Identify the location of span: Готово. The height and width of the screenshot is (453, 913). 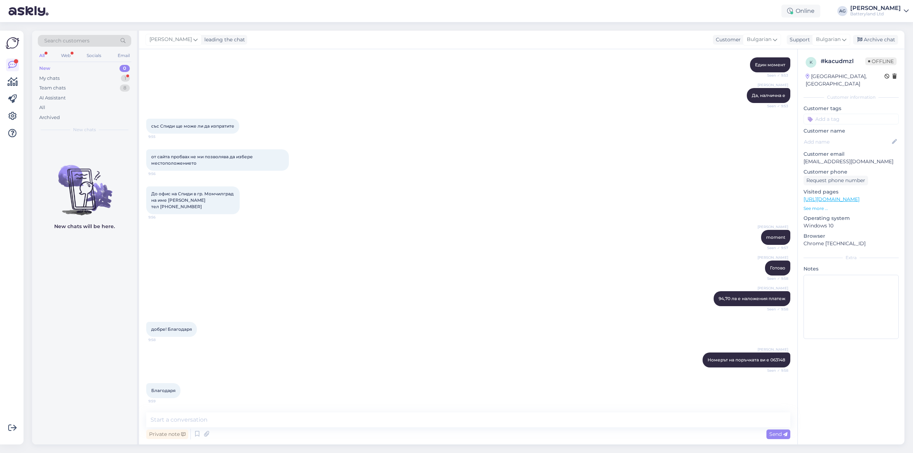
(777, 268).